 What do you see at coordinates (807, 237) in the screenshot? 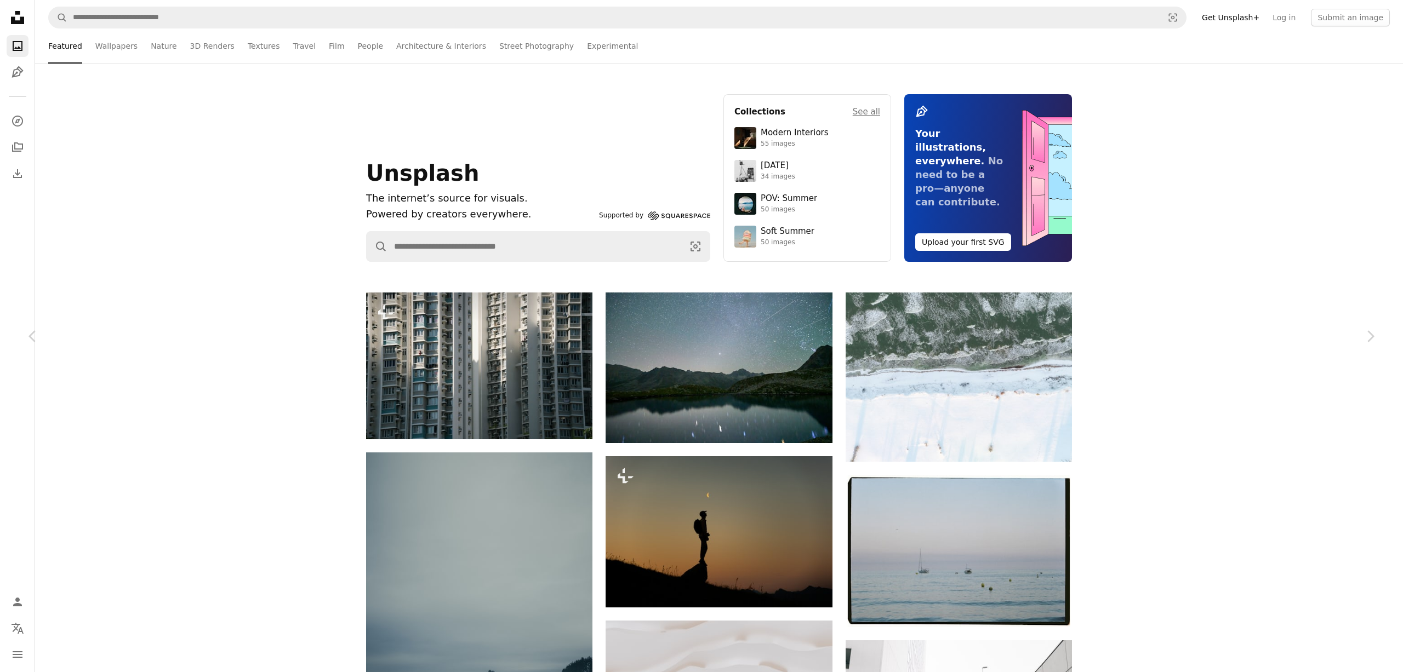
I see `a: Soft Summer50 images` at bounding box center [807, 237].